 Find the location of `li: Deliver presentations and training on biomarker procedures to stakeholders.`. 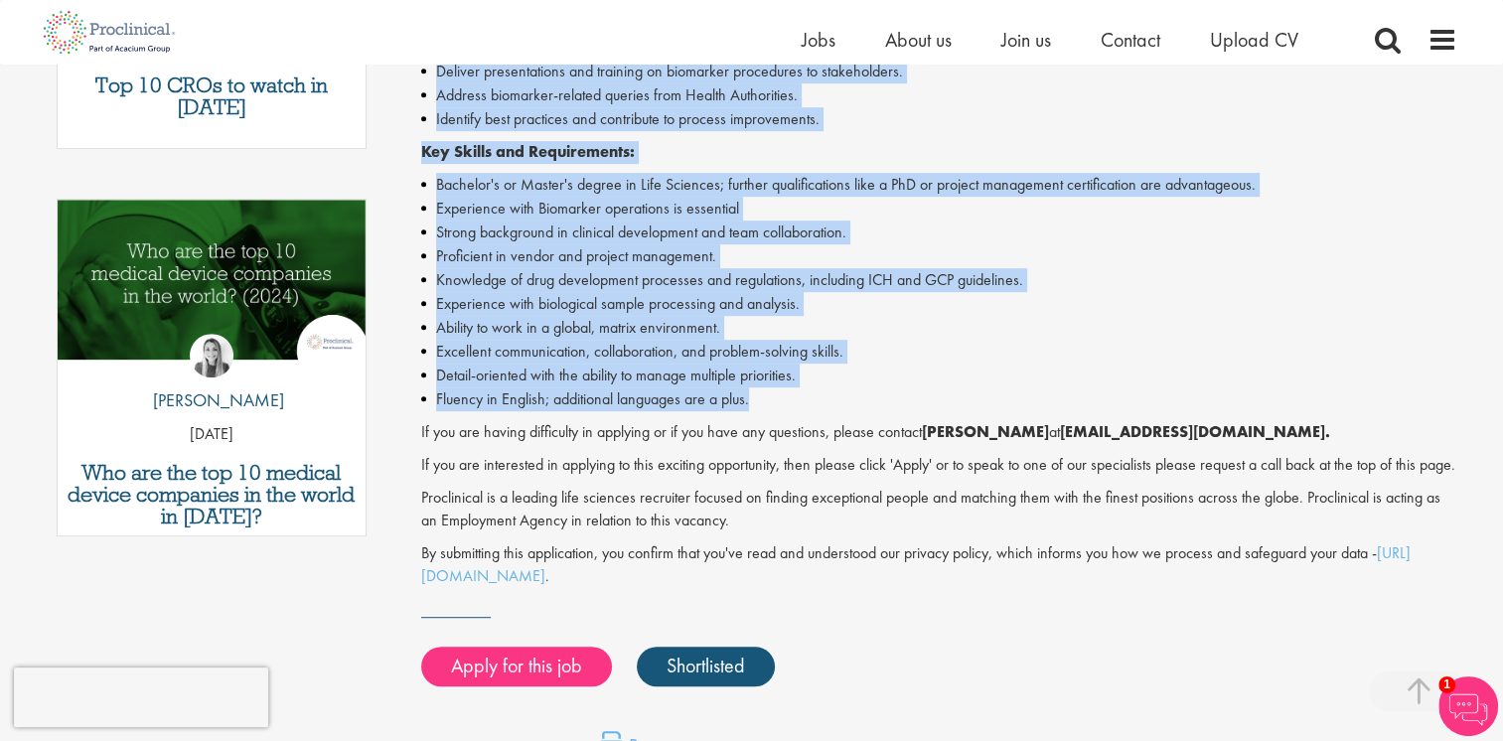

li: Deliver presentations and training on biomarker procedures to stakeholders. is located at coordinates (939, 72).